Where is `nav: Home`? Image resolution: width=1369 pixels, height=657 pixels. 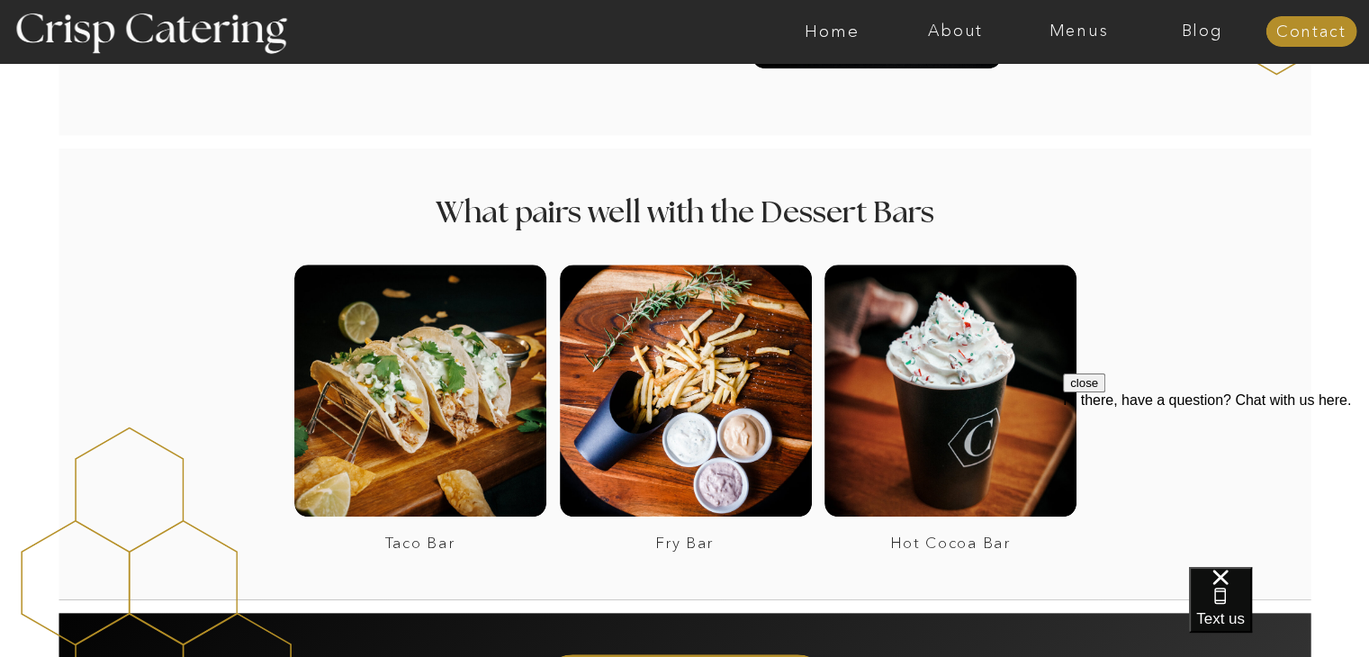
nav: Home is located at coordinates (832, 32).